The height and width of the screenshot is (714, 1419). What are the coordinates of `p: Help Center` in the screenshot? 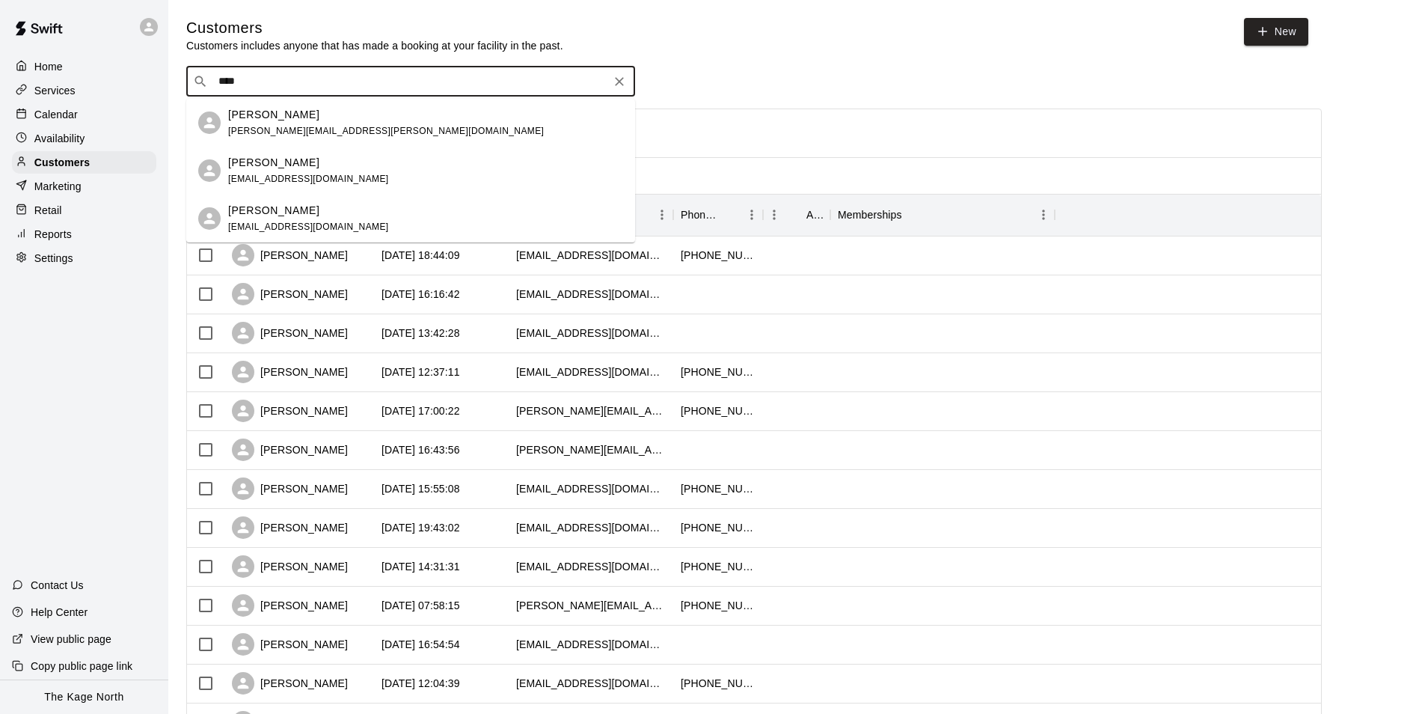 It's located at (59, 612).